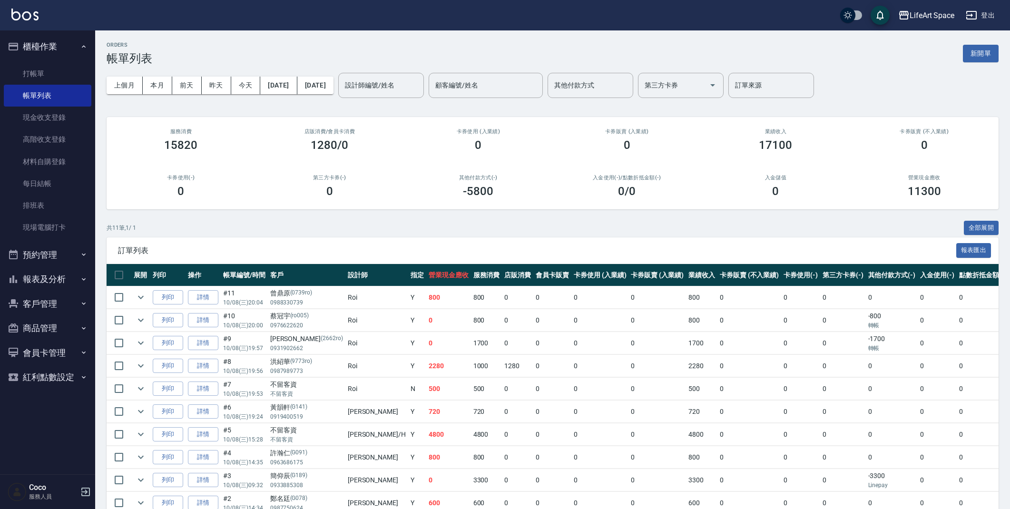  I want to click on p: 10/08 (三) 20:00, so click(244, 325).